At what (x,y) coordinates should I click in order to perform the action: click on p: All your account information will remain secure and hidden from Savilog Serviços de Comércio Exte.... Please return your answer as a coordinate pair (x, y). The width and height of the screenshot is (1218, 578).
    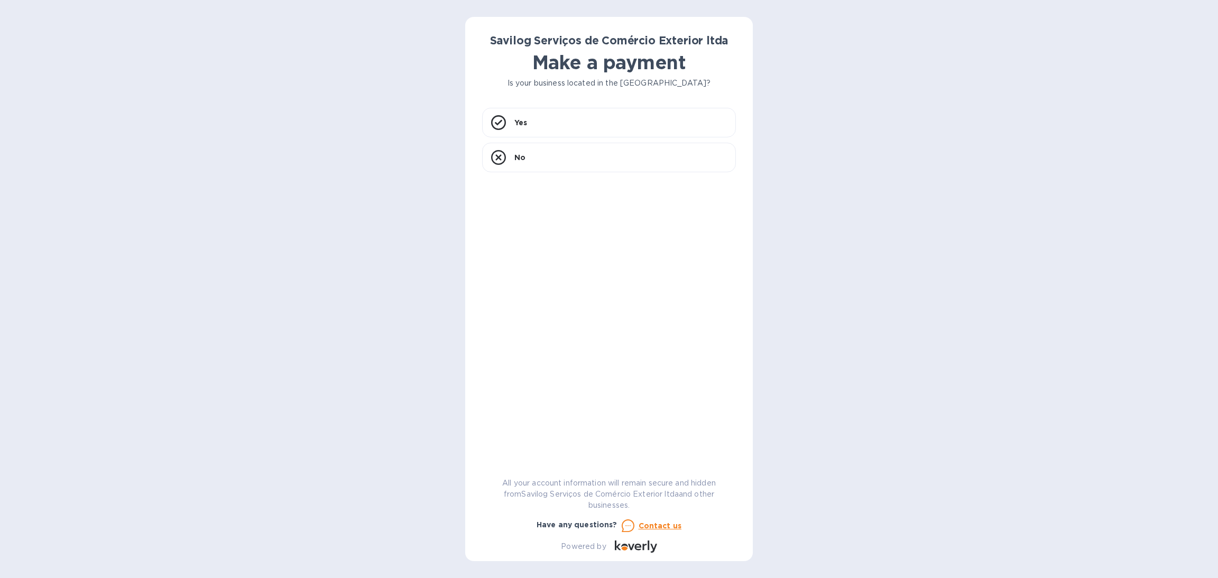
    Looking at the image, I should click on (609, 494).